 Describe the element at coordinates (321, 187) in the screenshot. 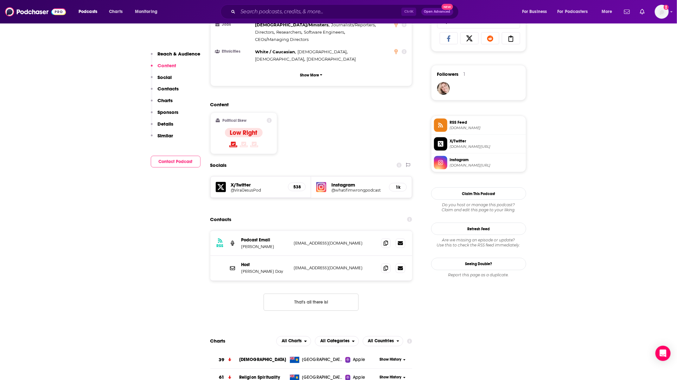

I see `img: iconImage` at that location.